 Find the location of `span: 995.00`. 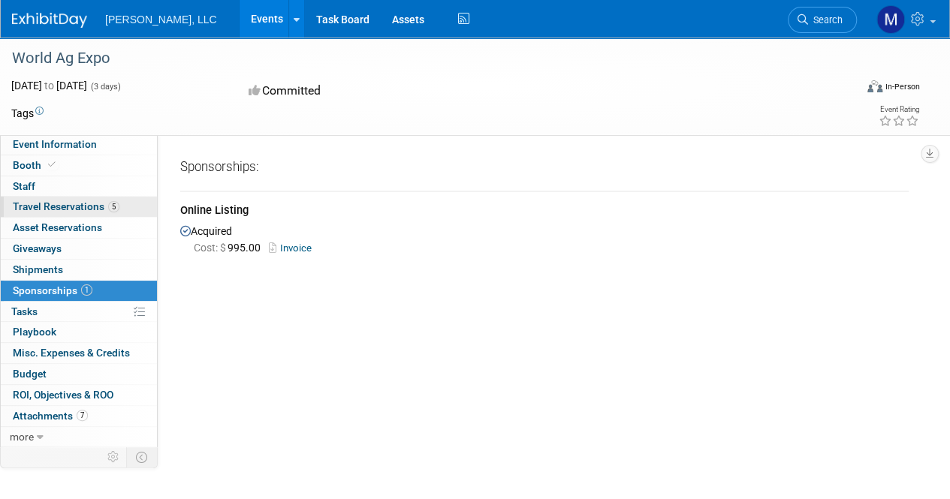

span: 995.00 is located at coordinates (230, 248).